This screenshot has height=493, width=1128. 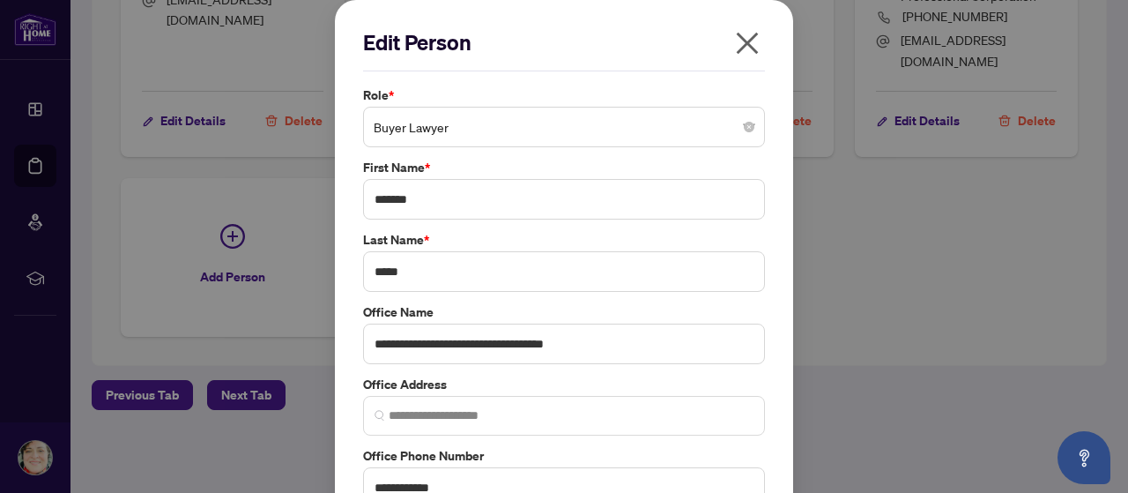 What do you see at coordinates (380, 415) in the screenshot?
I see `img: search_icon` at bounding box center [380, 415].